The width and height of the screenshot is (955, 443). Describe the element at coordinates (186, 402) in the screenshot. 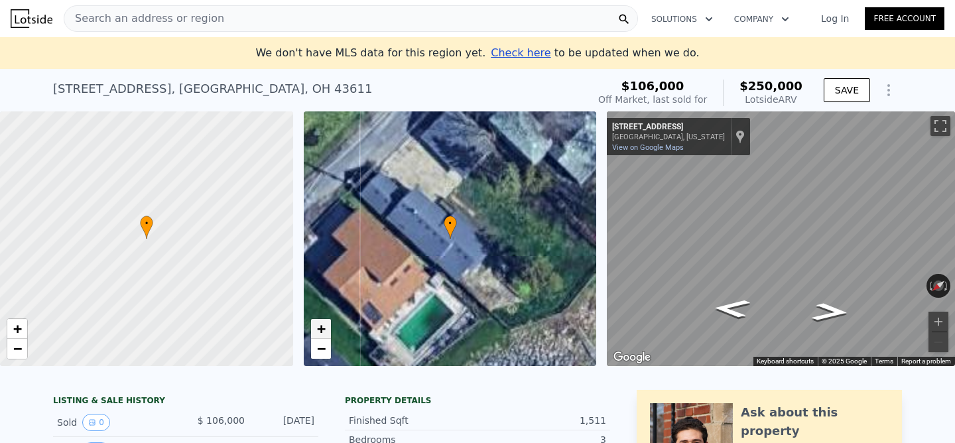

I see `div: LISTING & SALE HISTORY` at that location.